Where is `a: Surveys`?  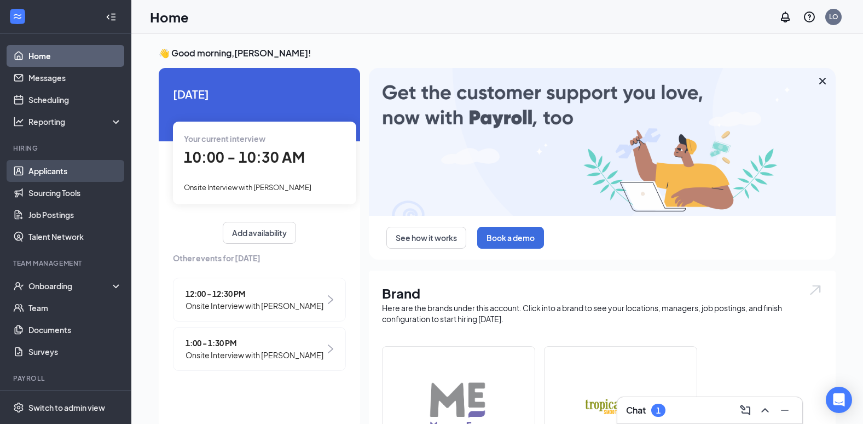
a: Surveys is located at coordinates (75, 351).